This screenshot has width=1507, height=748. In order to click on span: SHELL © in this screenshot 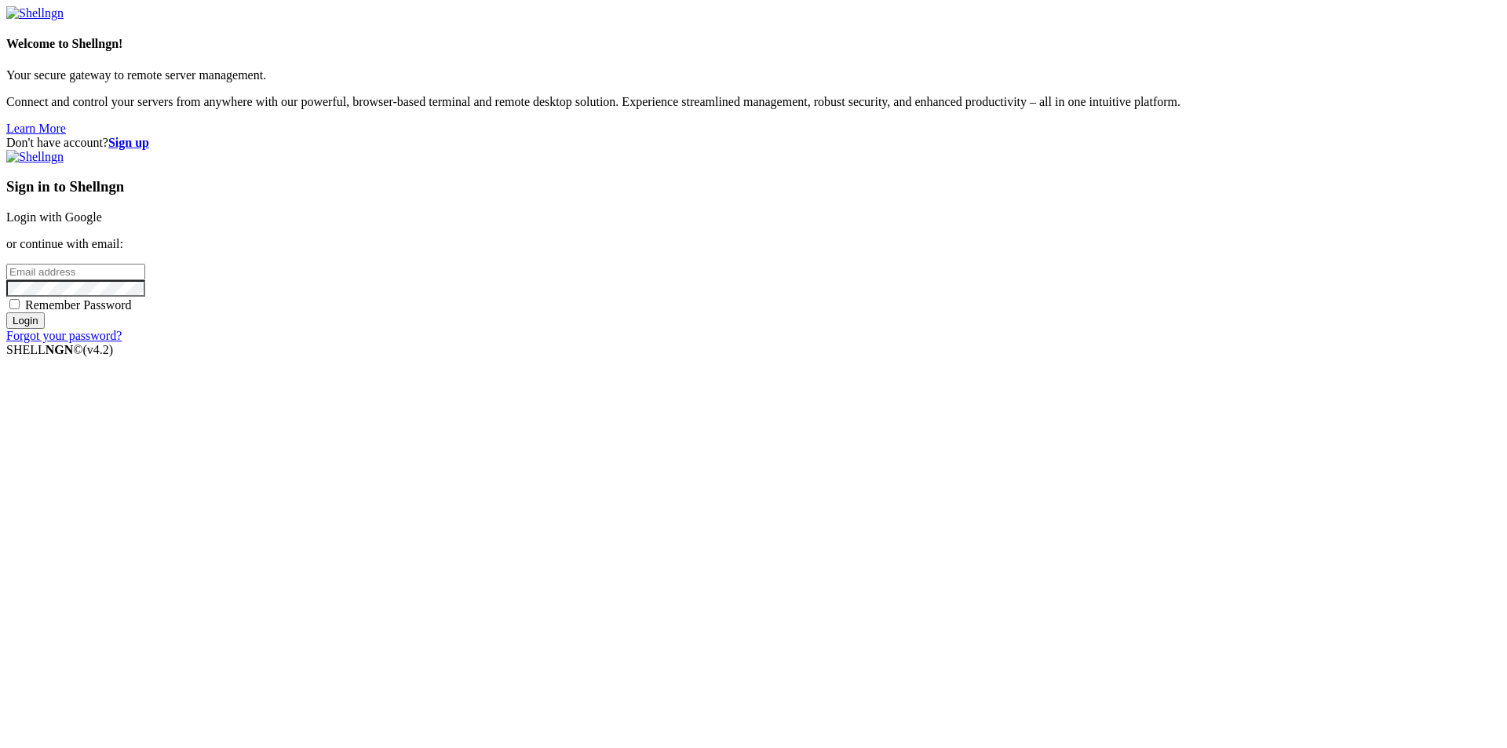, I will do `click(60, 349)`.